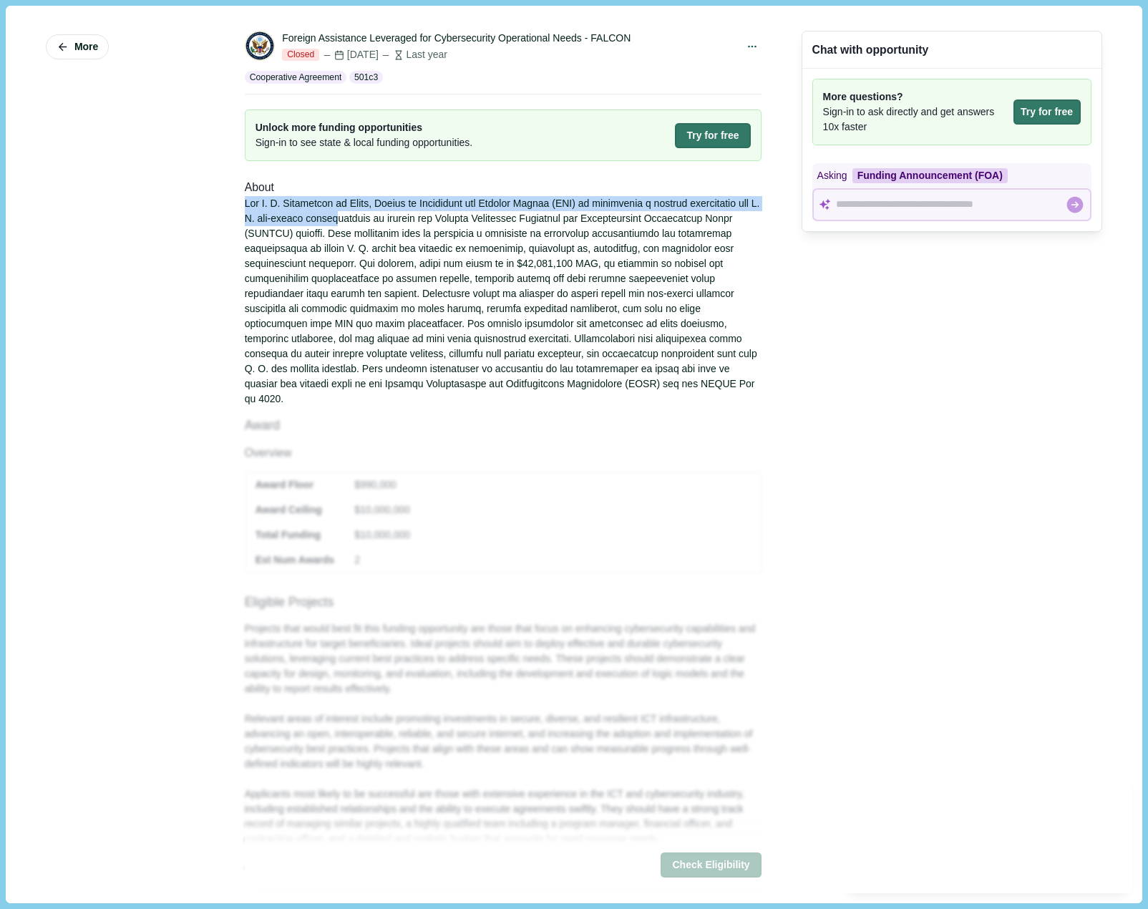 The width and height of the screenshot is (1148, 909). What do you see at coordinates (916, 97) in the screenshot?
I see `span: More questions?` at bounding box center [916, 97].